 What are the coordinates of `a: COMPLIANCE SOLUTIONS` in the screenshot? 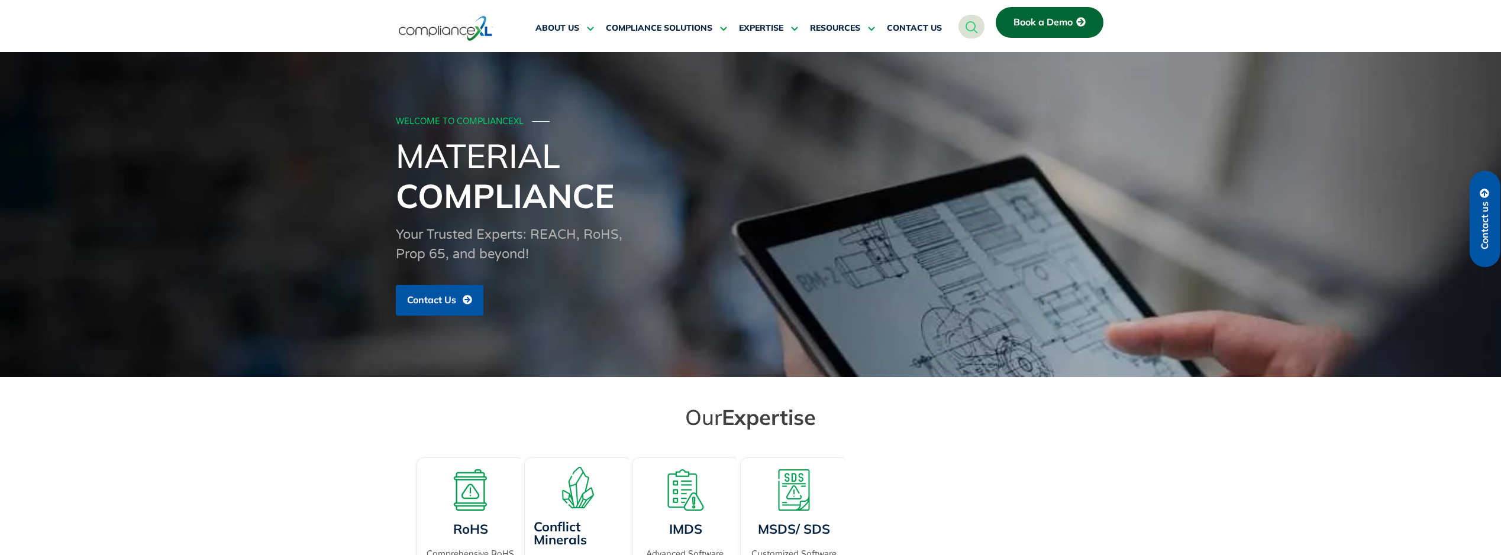 It's located at (666, 28).